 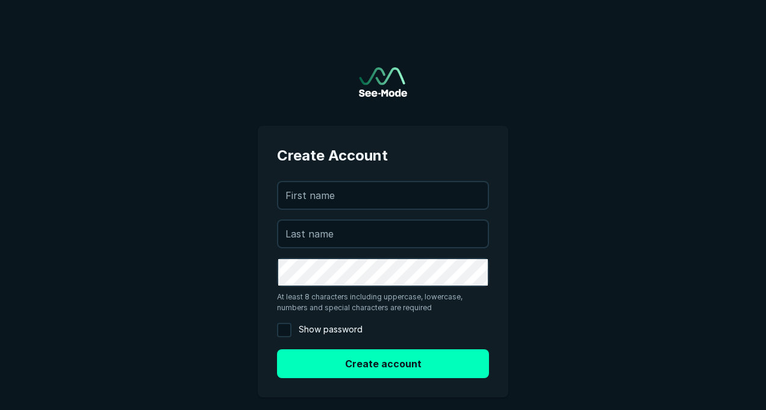 What do you see at coordinates (383, 156) in the screenshot?
I see `span: Create Account` at bounding box center [383, 156].